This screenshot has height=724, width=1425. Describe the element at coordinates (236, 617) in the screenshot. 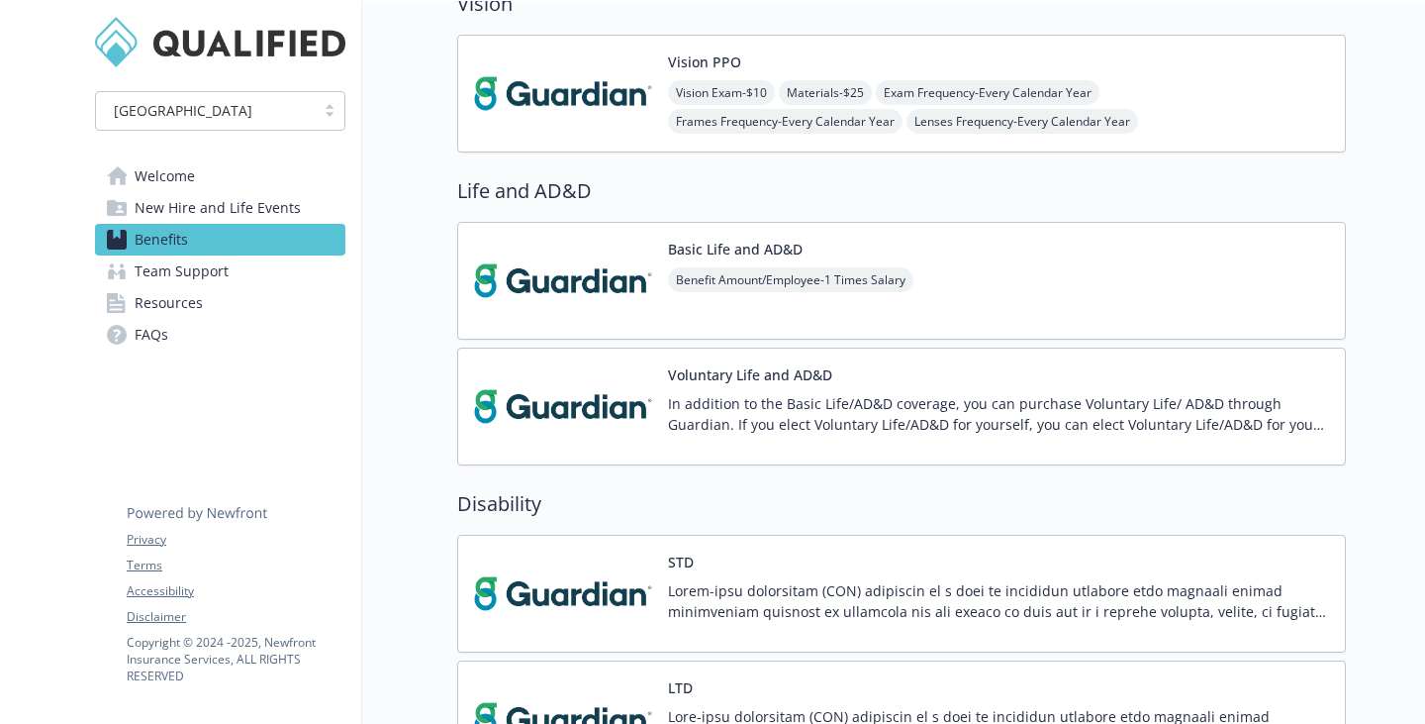

I see `a: Disclaimer` at that location.